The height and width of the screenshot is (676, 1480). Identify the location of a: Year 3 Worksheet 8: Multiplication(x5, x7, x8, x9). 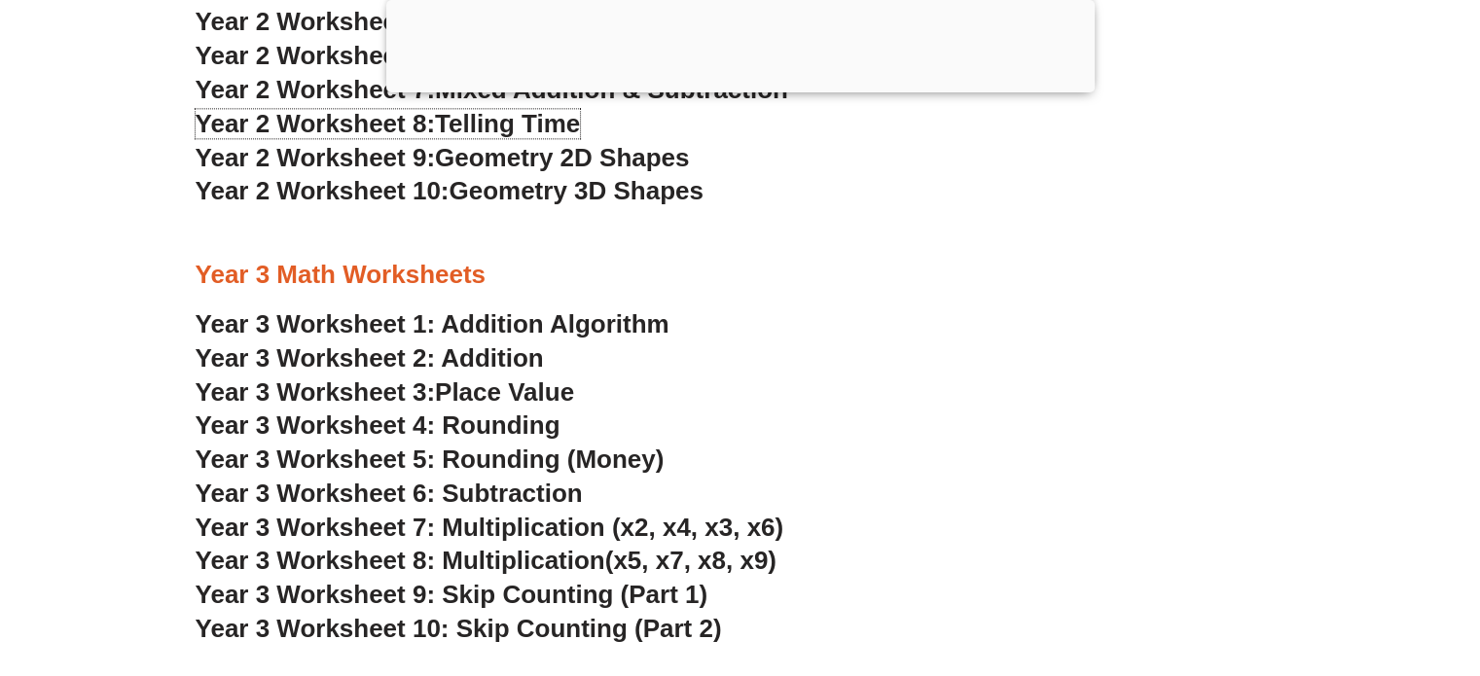
(485, 560).